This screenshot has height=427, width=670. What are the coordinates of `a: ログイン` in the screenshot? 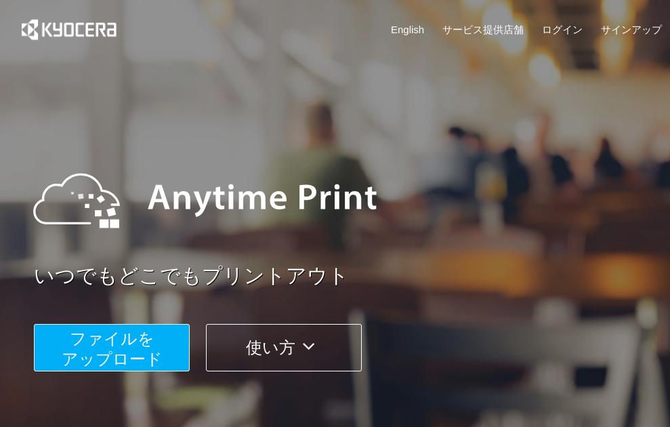 It's located at (562, 29).